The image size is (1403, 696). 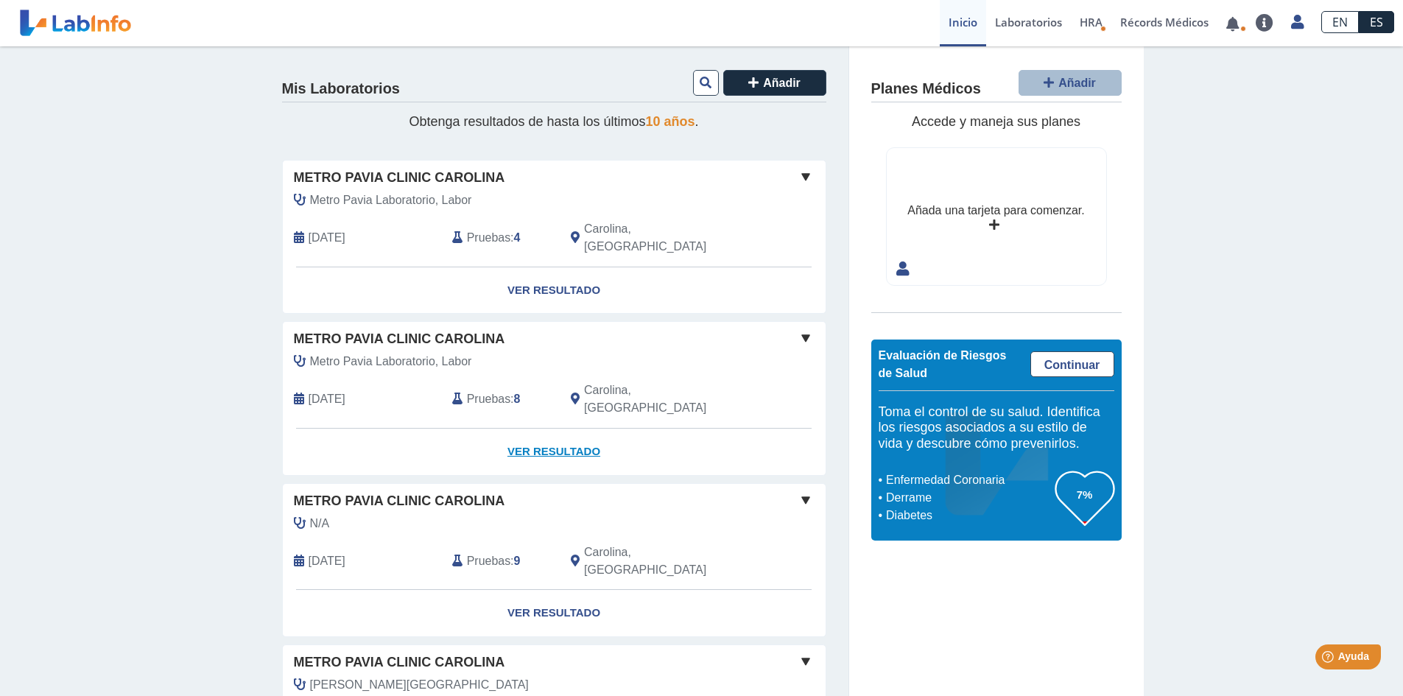 I want to click on div: Añada una tarjeta para comenzar., so click(x=996, y=211).